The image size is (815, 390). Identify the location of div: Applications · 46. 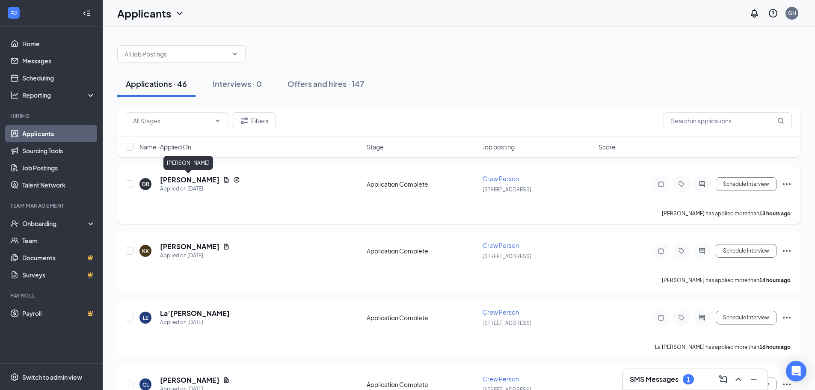
(156, 83).